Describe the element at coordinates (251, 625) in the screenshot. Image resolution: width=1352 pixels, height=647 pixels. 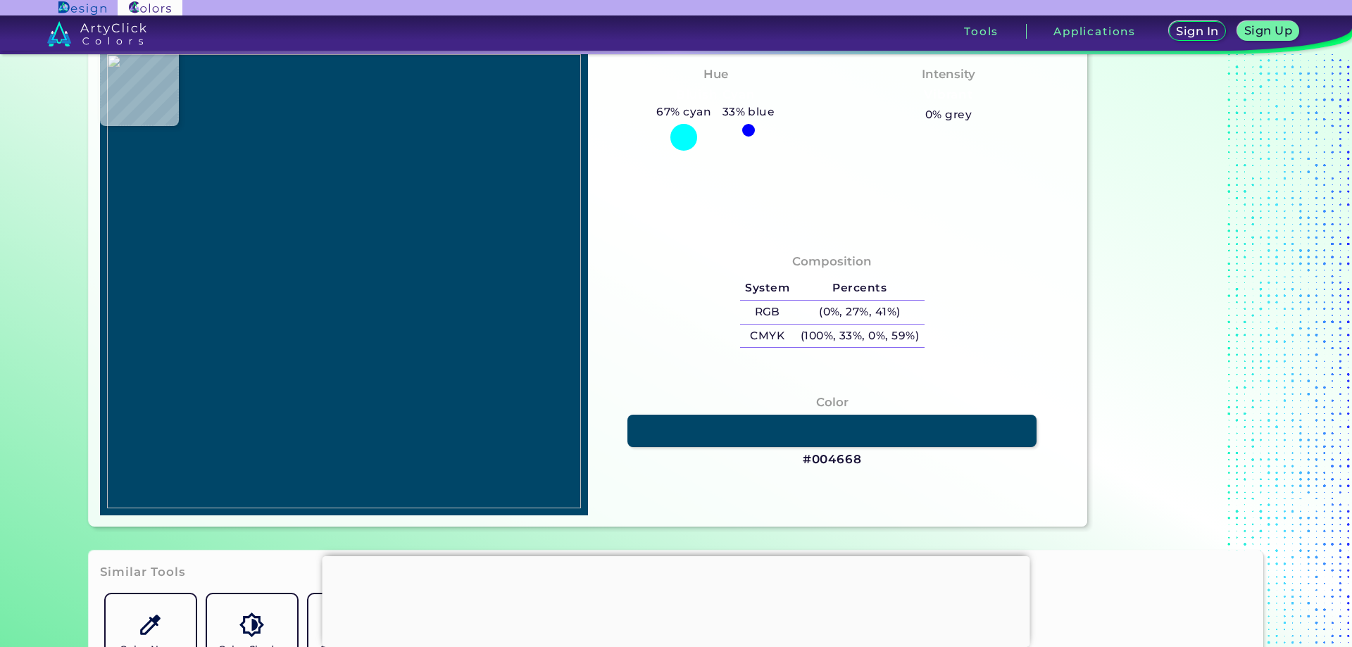
I see `img: icon_color_shades.svg` at that location.